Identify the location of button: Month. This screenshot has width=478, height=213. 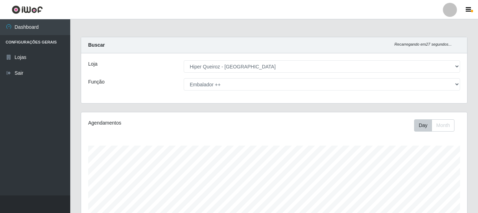
(443, 125).